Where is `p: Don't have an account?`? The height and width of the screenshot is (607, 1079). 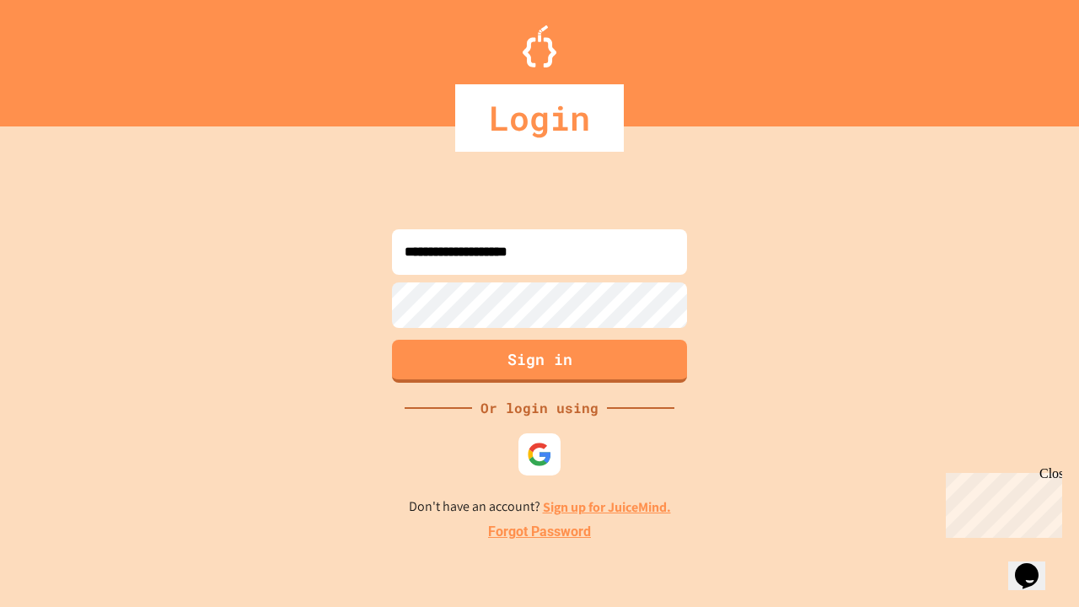
p: Don't have an account? is located at coordinates (539, 506).